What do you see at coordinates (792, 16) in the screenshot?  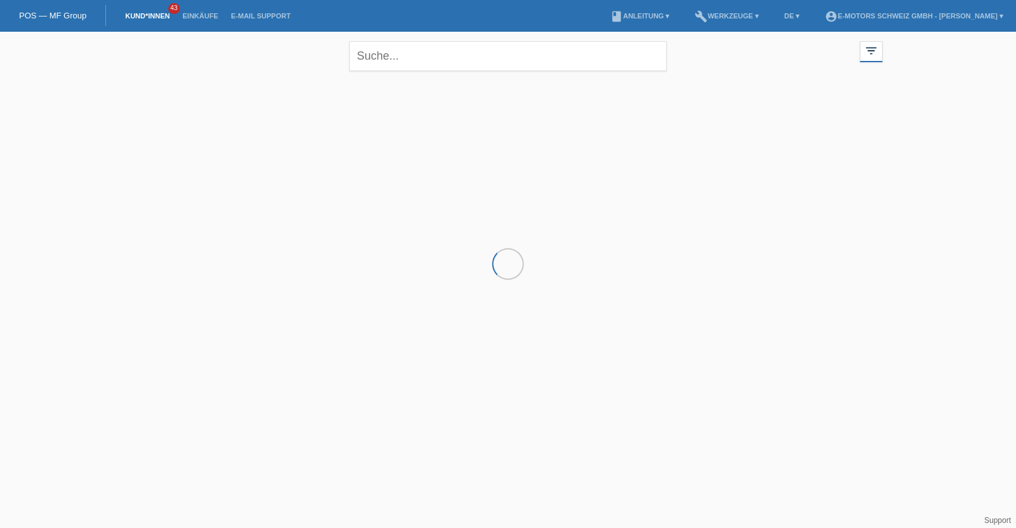 I see `a: DE ▾` at bounding box center [792, 16].